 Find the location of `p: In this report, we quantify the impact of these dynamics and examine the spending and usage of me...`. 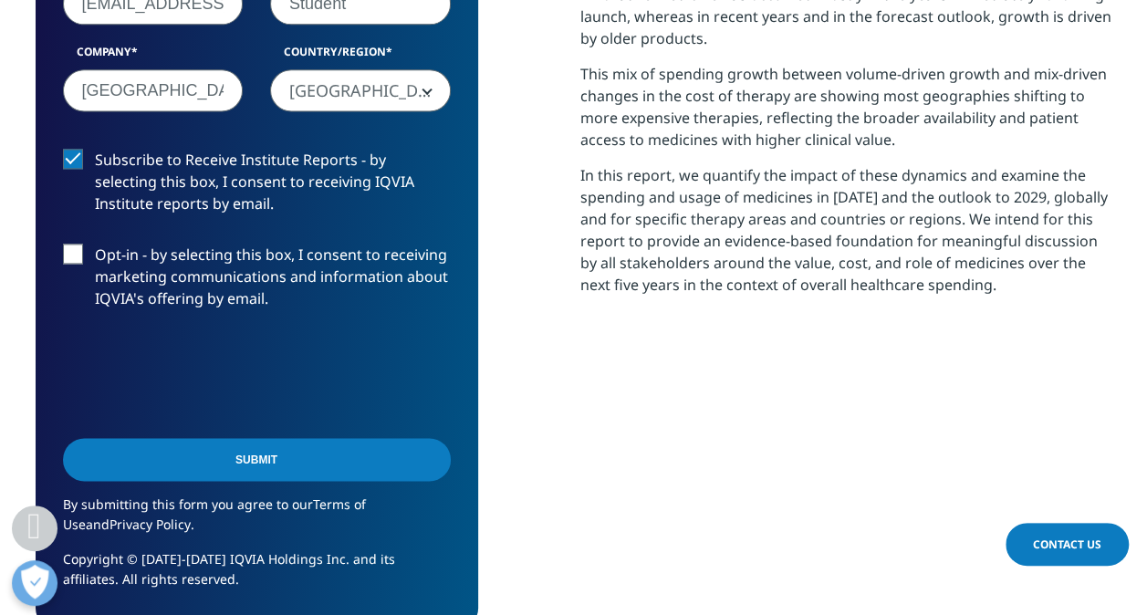

p: In this report, we quantify the impact of these dynamics and examine the spending and usage of me... is located at coordinates (846, 236).